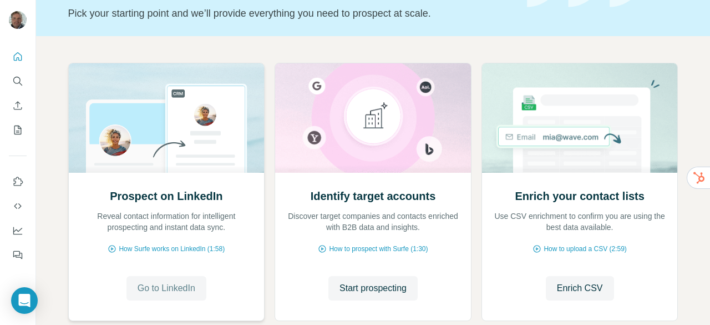 The image size is (710, 325). I want to click on p: Pick your starting point and we’ll provide everything you need to prospect at scale., so click(291, 13).